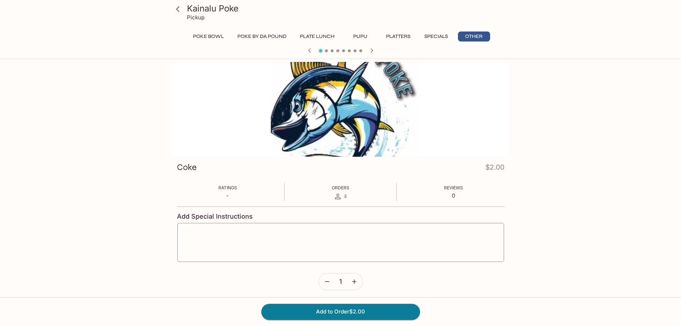 This screenshot has height=326, width=681. I want to click on button: Add to Order$2.00, so click(341, 311).